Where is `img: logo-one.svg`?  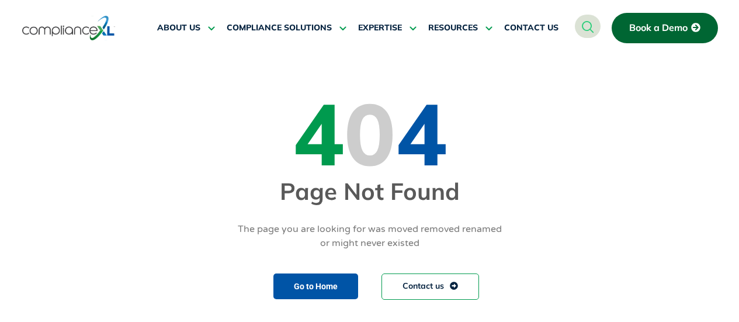 img: logo-one.svg is located at coordinates (68, 28).